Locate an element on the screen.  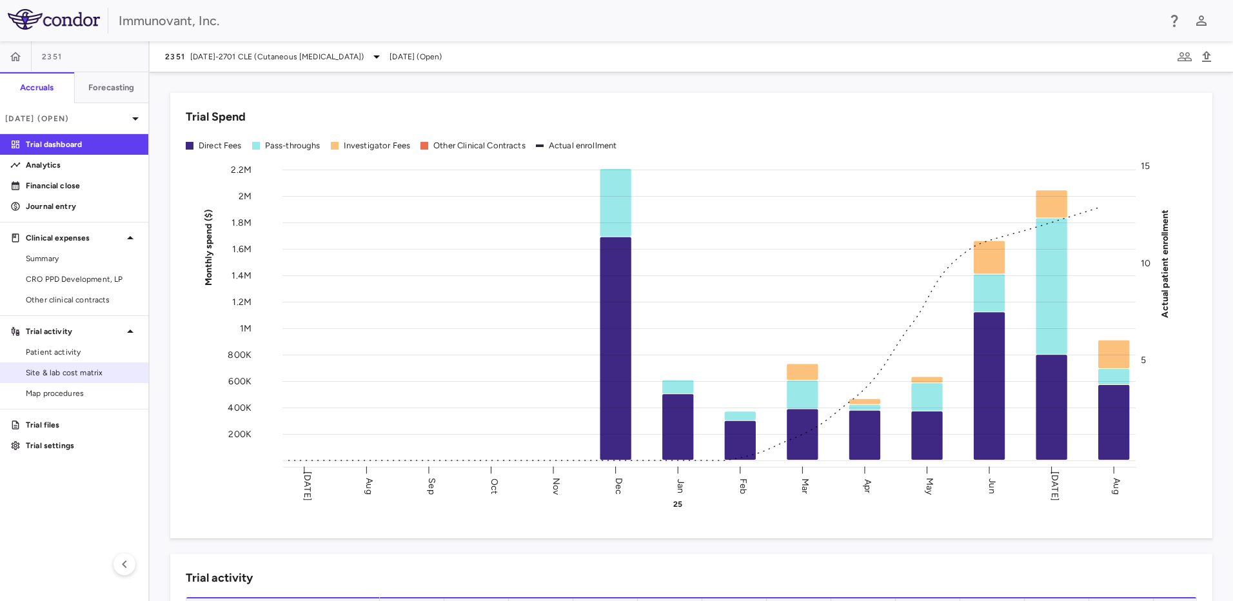
text: Sep is located at coordinates (431, 486).